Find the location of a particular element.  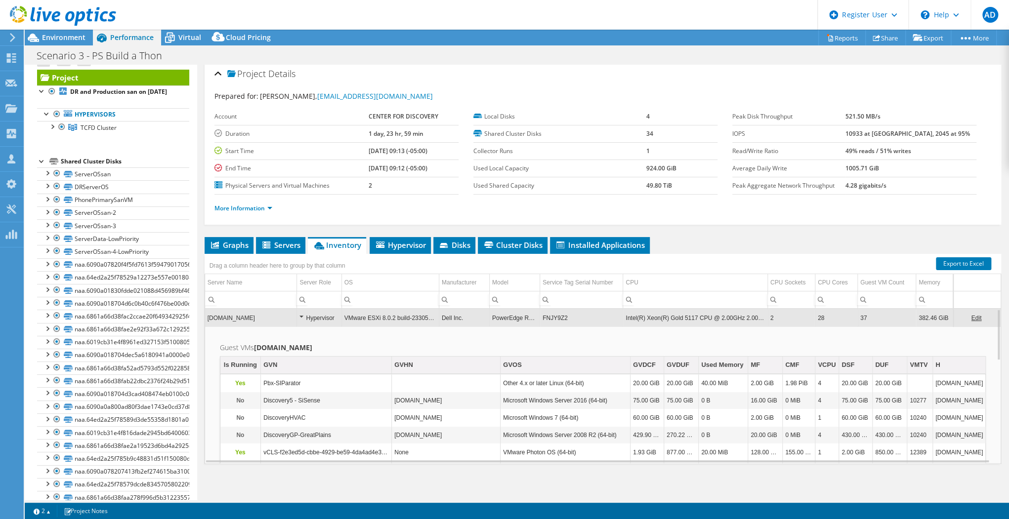

td: GVDCF Column is located at coordinates (647, 365).